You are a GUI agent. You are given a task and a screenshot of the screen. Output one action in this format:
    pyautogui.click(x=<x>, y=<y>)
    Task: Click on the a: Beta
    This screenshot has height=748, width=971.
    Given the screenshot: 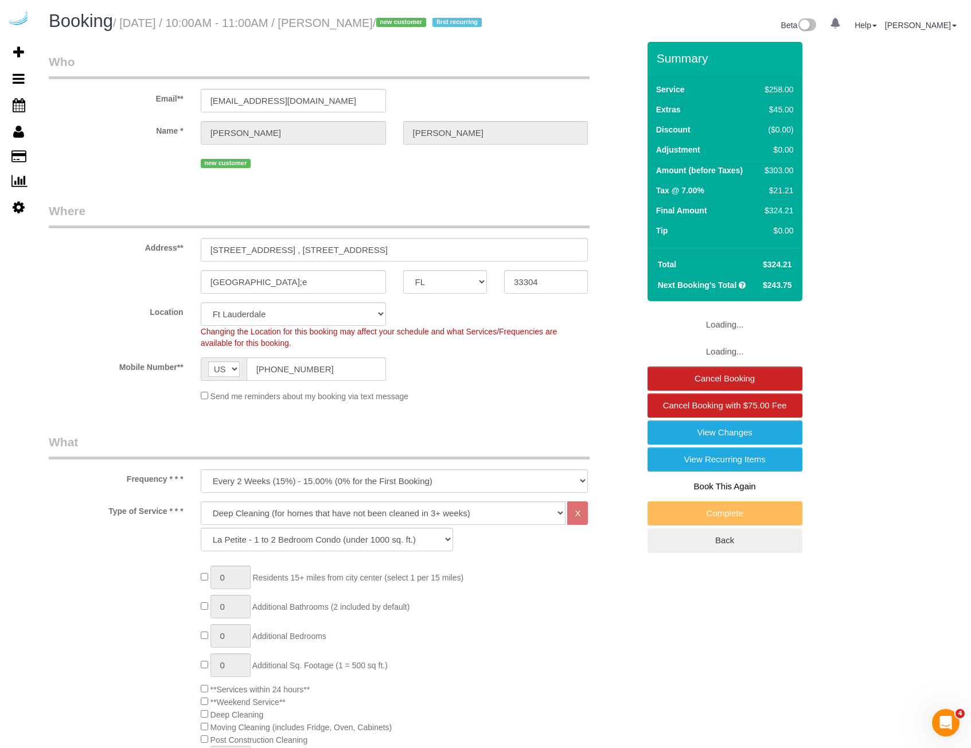 What is the action you would take?
    pyautogui.click(x=799, y=25)
    